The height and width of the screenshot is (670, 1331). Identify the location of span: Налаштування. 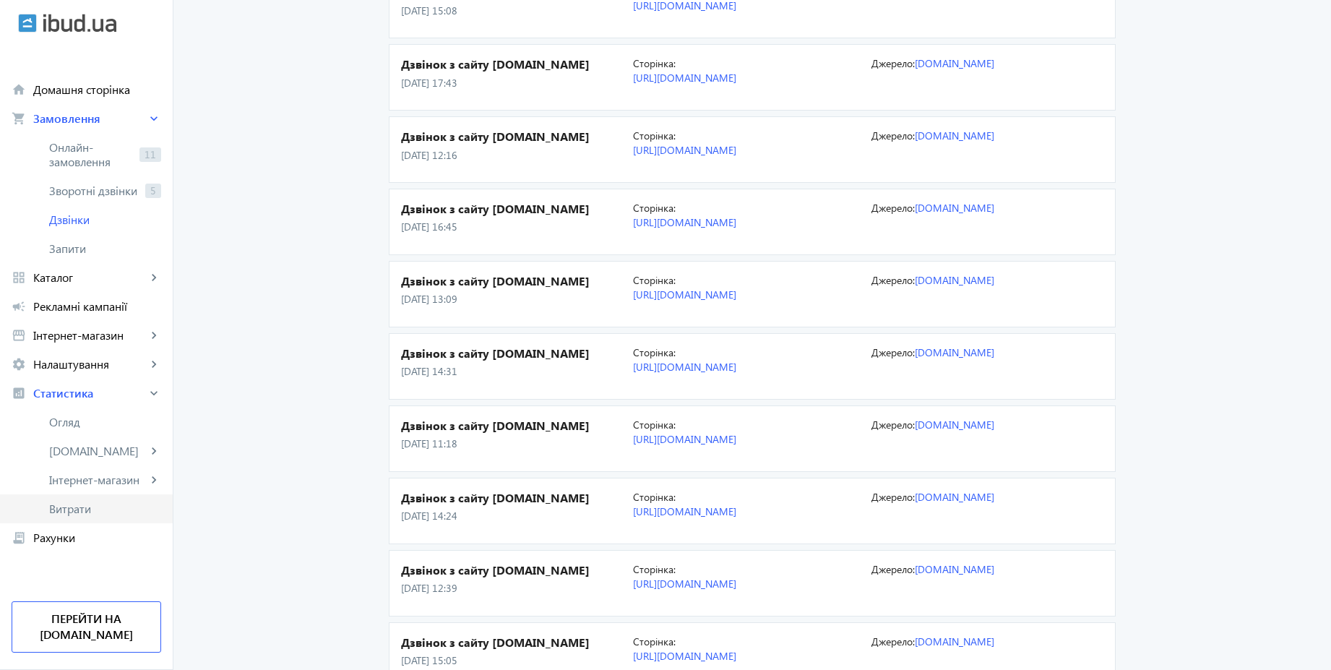
(90, 364).